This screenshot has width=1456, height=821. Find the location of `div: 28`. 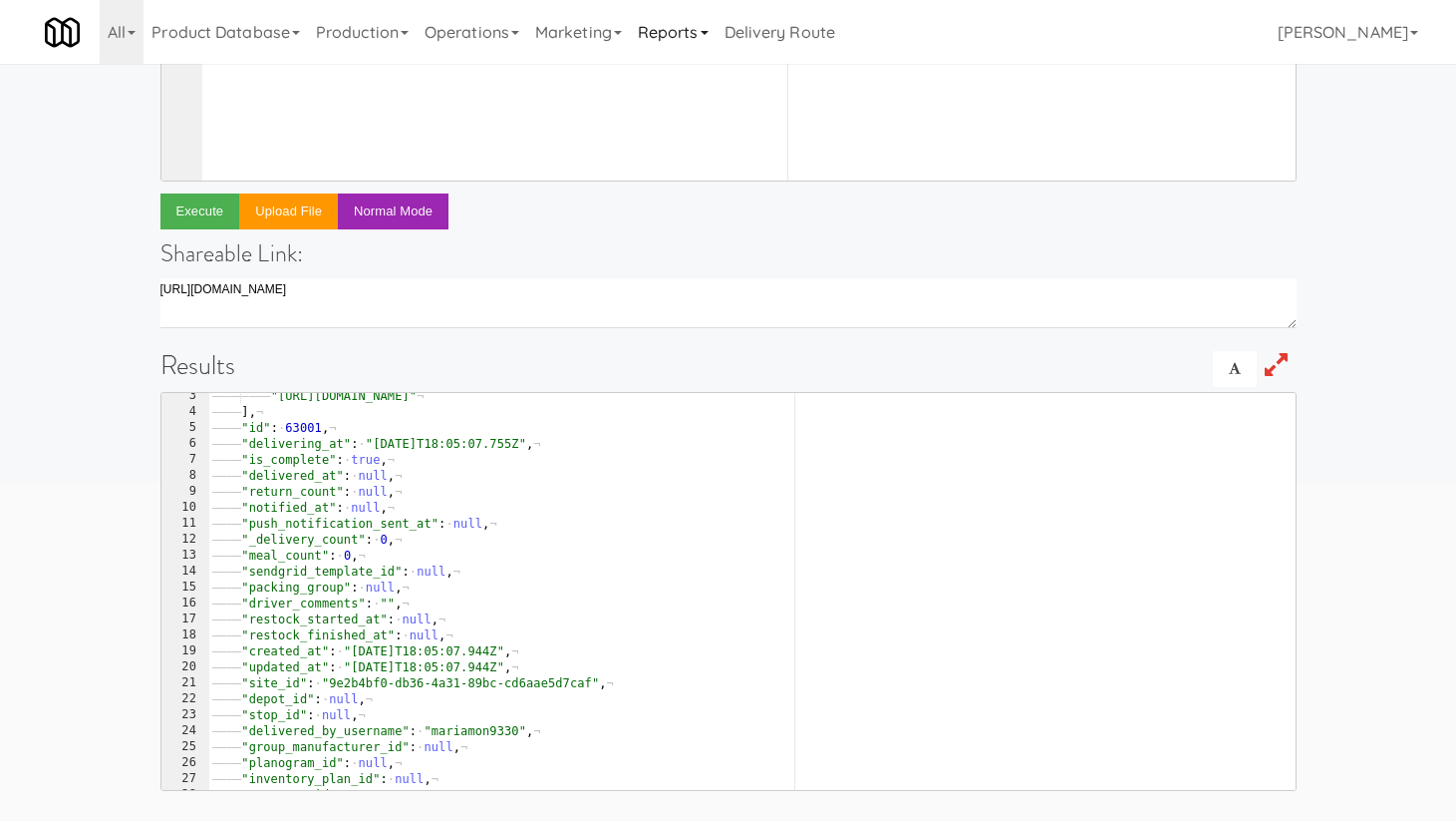

div: 28 is located at coordinates (185, 795).